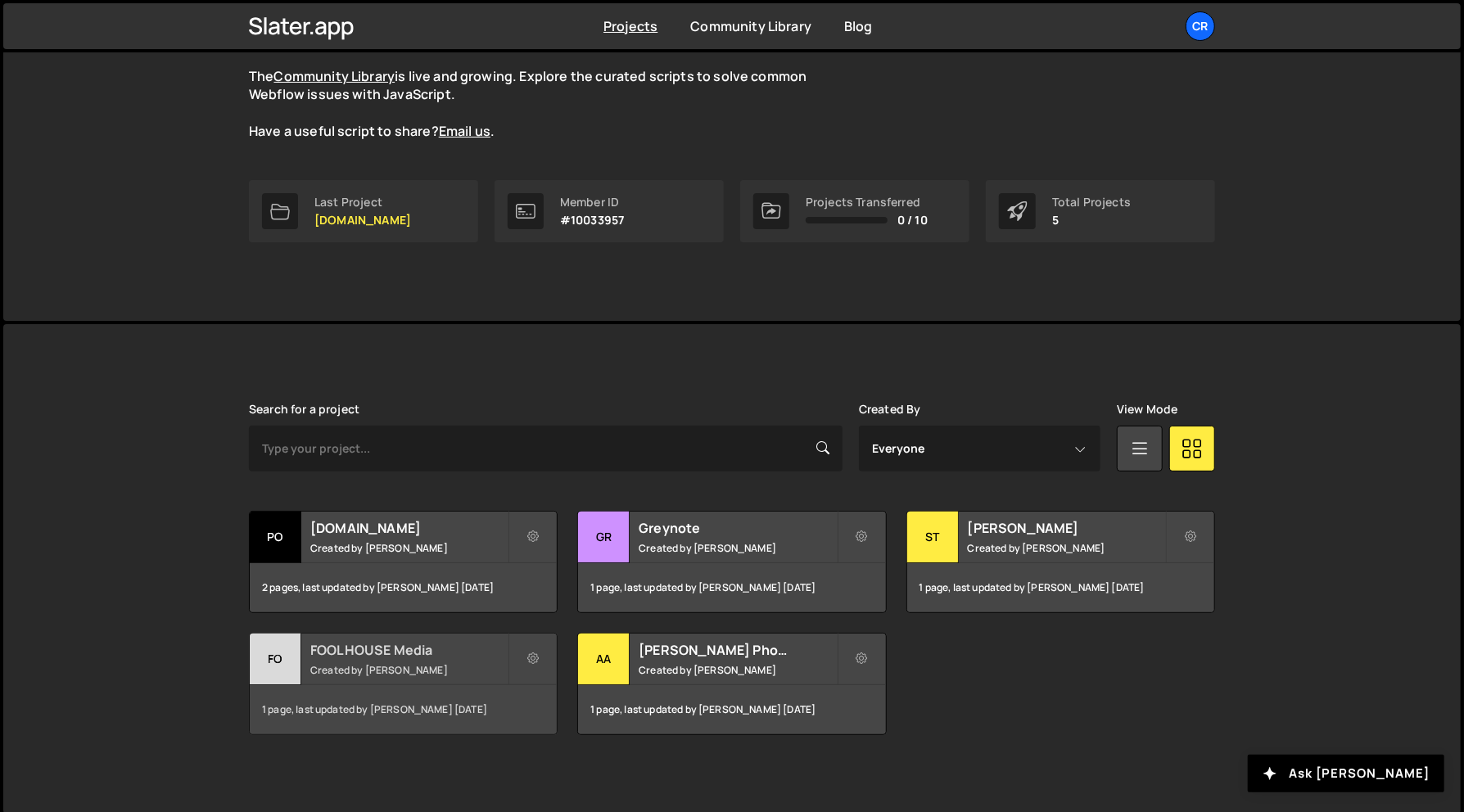 This screenshot has width=1464, height=812. I want to click on div: Gr, so click(604, 537).